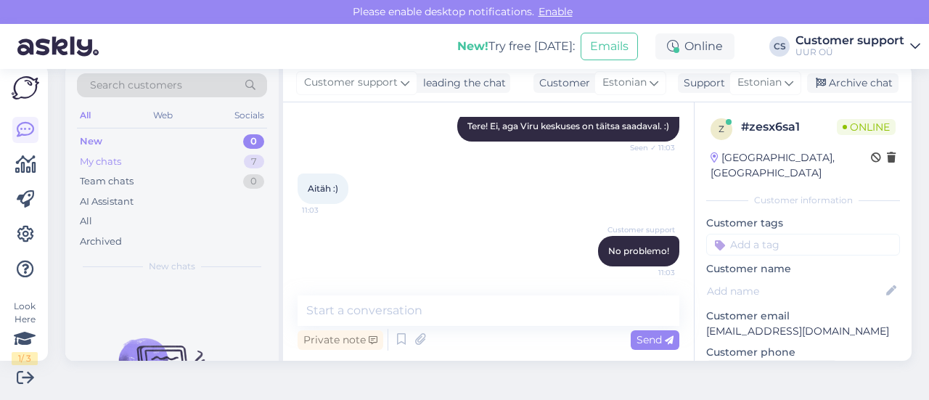 Image resolution: width=929 pixels, height=400 pixels. I want to click on div: Customer support, so click(850, 41).